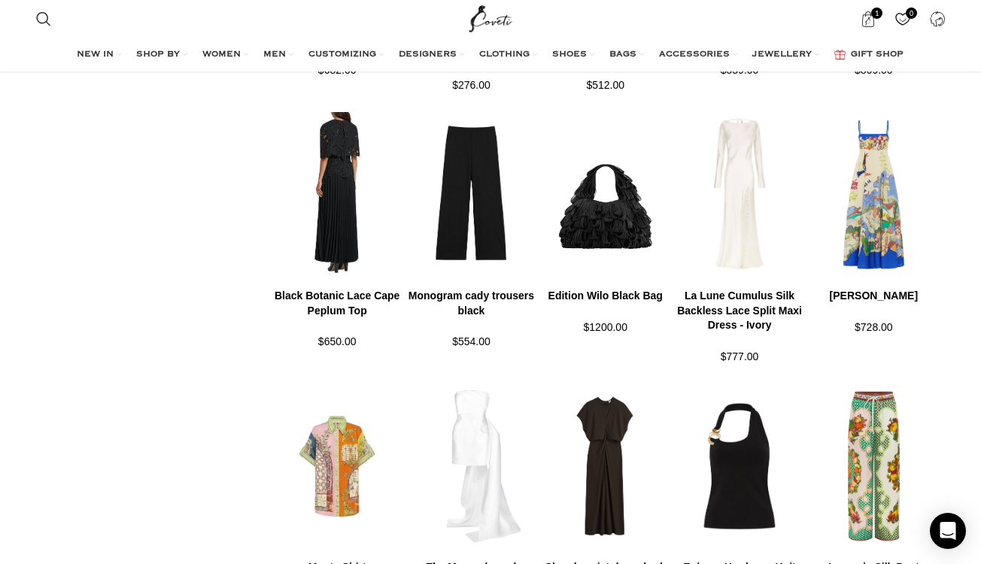 The height and width of the screenshot is (564, 981). What do you see at coordinates (504, 55) in the screenshot?
I see `span: CLOTHING` at bounding box center [504, 55].